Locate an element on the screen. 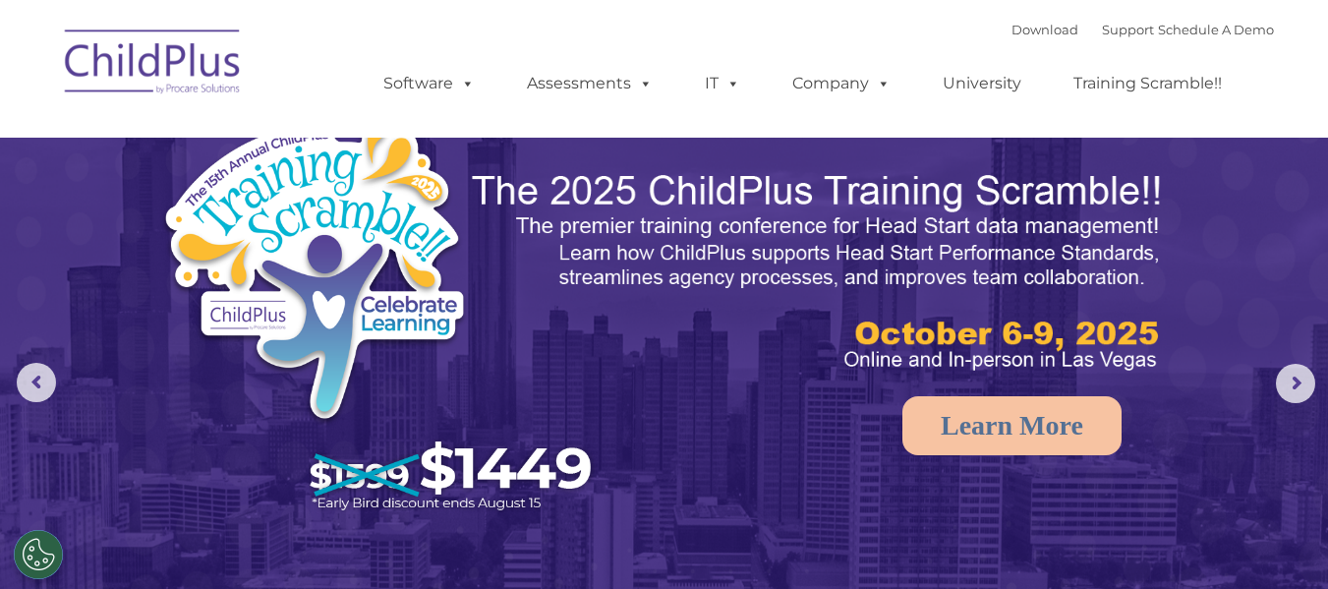  img: ChildPlus by Procare Solutions is located at coordinates (153, 65).